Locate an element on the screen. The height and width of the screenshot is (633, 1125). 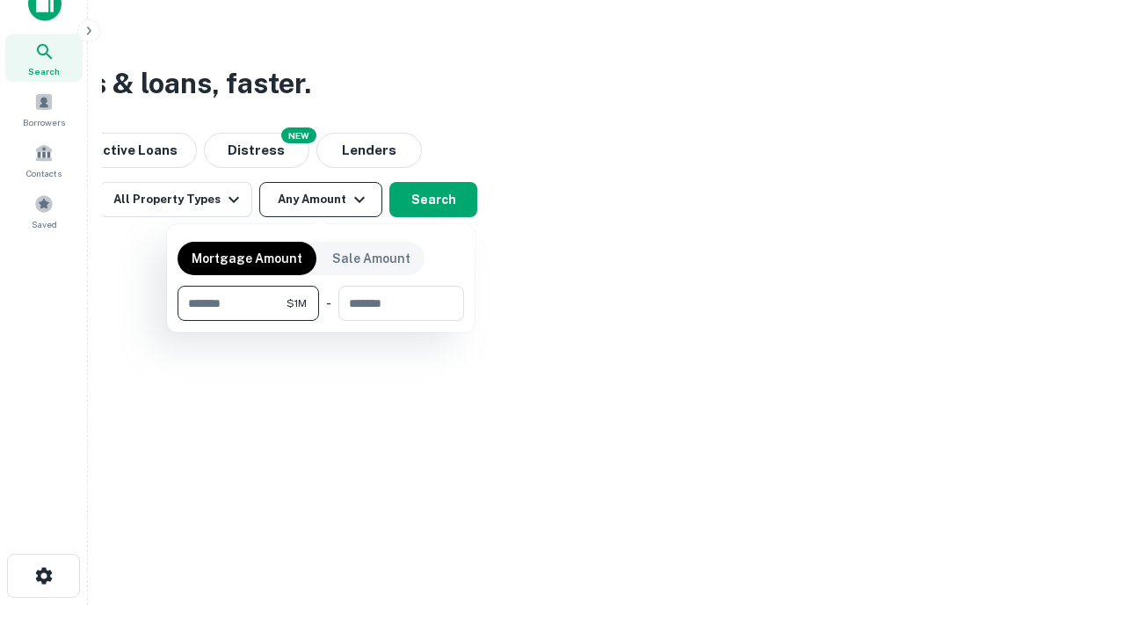
span: $1M is located at coordinates (296, 303).